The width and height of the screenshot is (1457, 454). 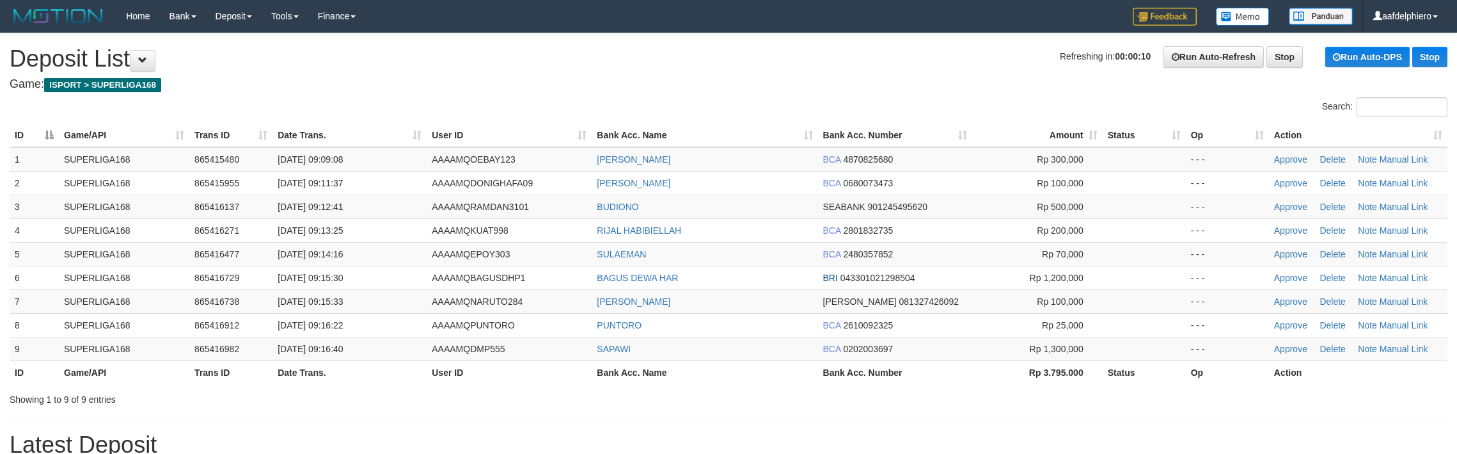 What do you see at coordinates (217, 254) in the screenshot?
I see `span: 865416477` at bounding box center [217, 254].